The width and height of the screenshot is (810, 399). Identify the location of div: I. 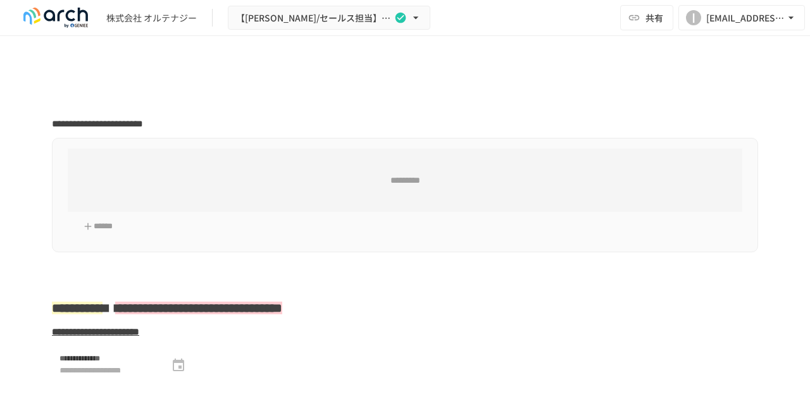
(693, 18).